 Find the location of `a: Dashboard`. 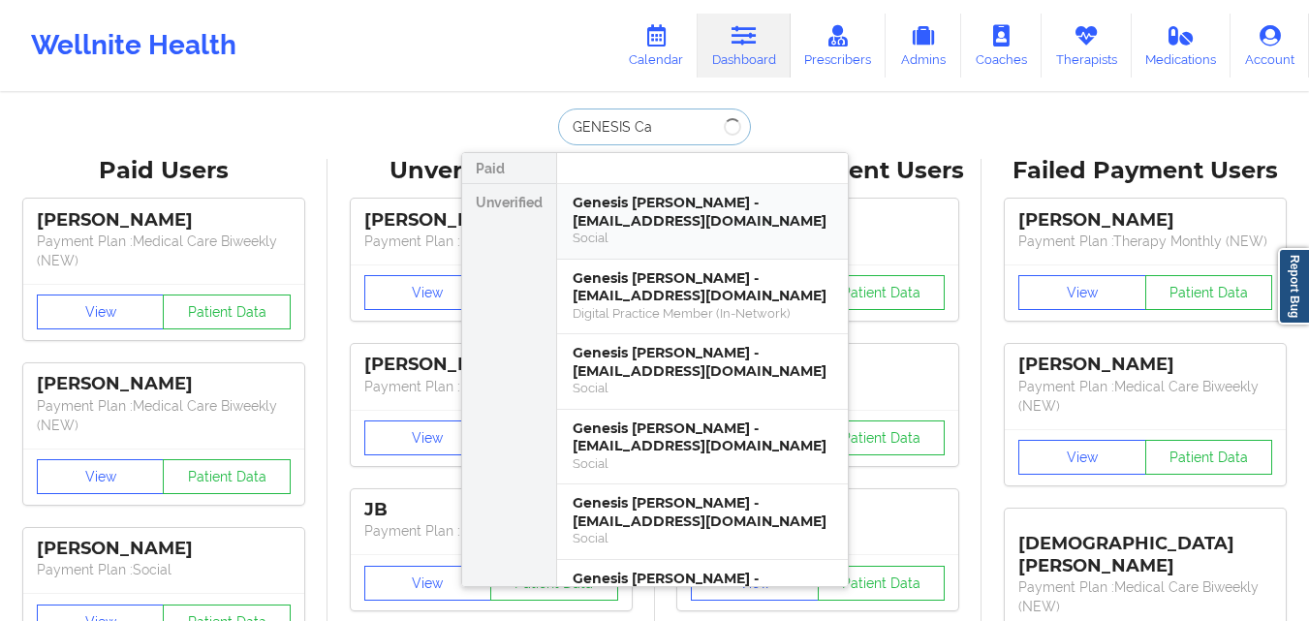

a: Dashboard is located at coordinates (744, 46).